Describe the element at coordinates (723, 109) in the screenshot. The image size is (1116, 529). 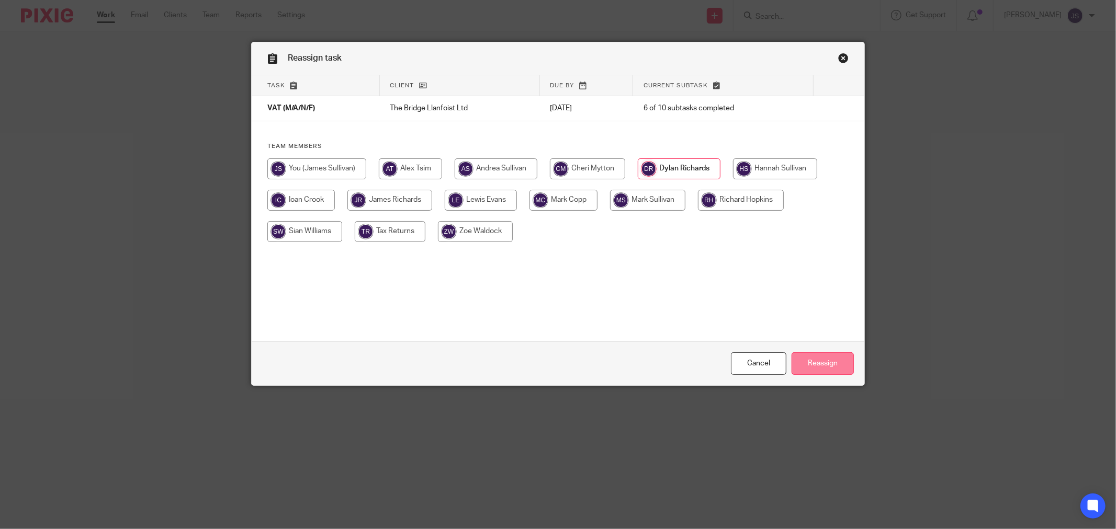
I see `td: 6 of 10 subtasks completed` at that location.